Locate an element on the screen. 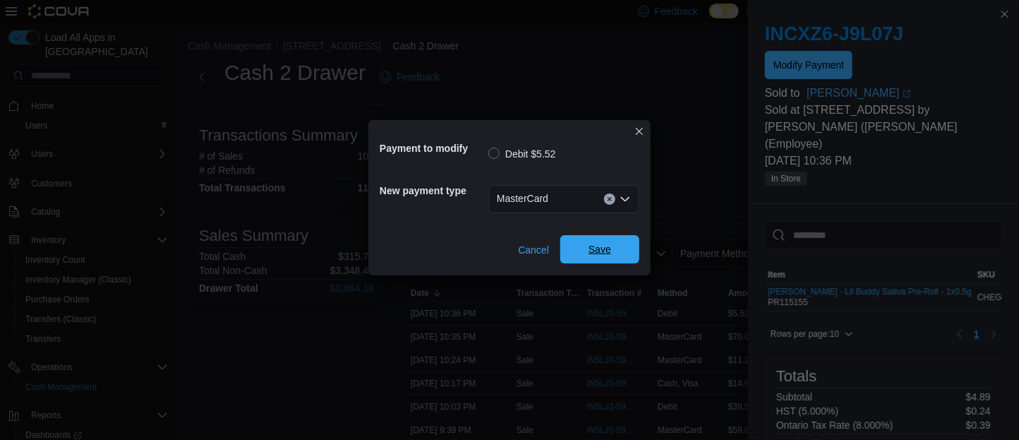  button: Clear input is located at coordinates (610, 199).